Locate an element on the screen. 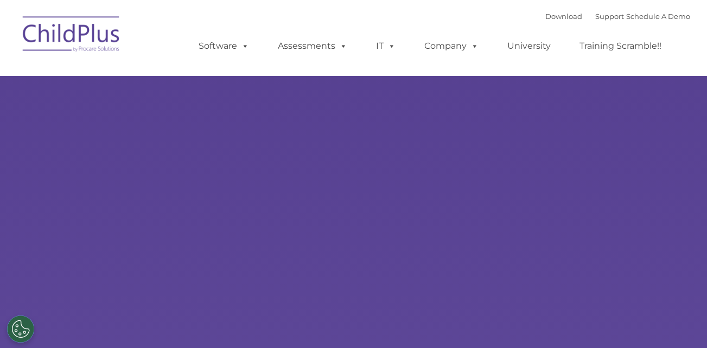 This screenshot has height=348, width=707. a: Download is located at coordinates (564, 16).